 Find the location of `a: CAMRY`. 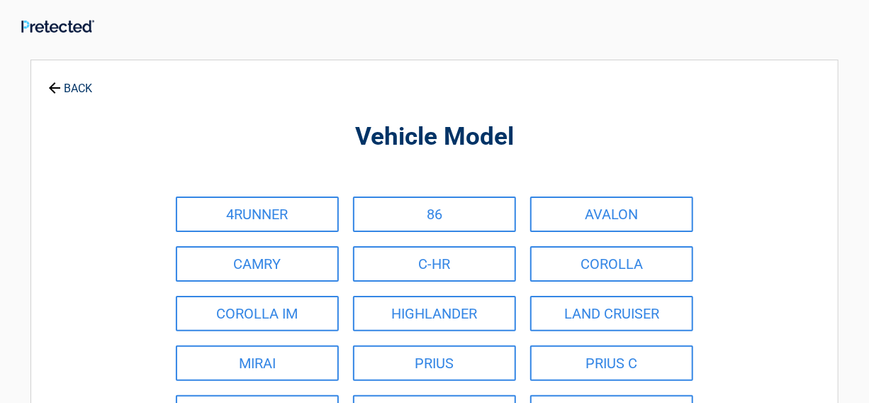

a: CAMRY is located at coordinates (257, 264).